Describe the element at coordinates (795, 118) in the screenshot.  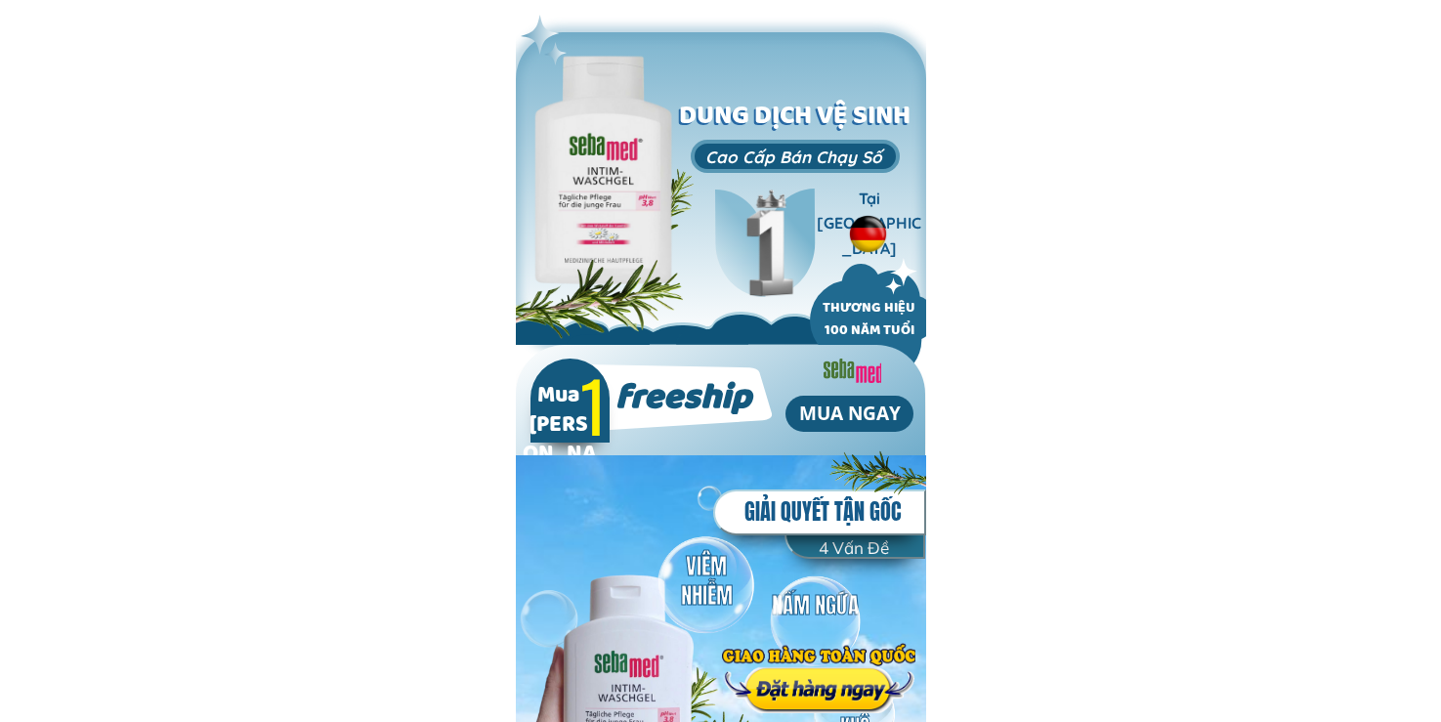
I see `h1: DUNG DỊCH VỆ SINH` at that location.